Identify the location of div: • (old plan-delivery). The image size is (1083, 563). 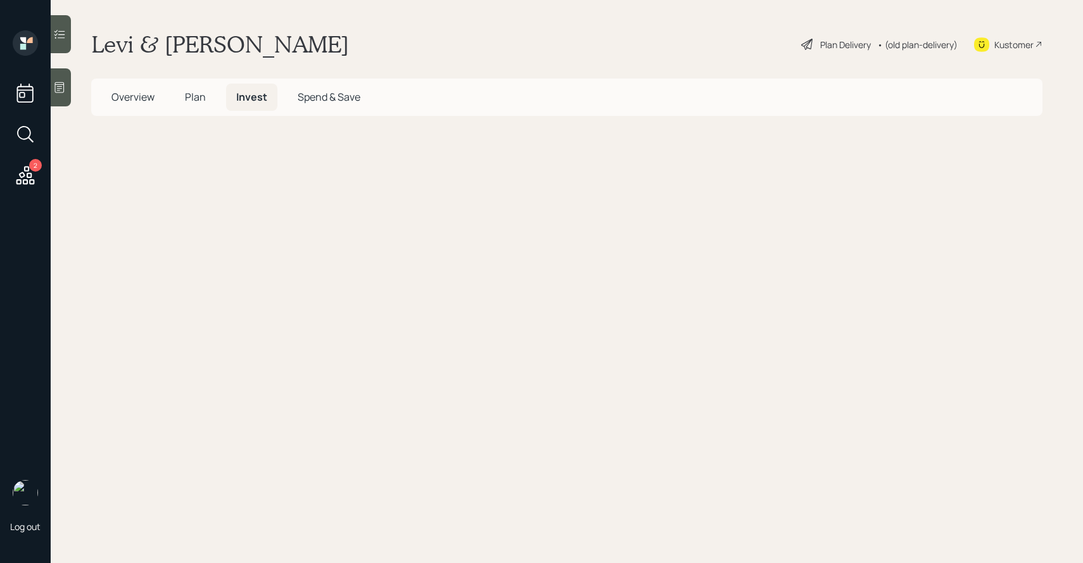
(917, 44).